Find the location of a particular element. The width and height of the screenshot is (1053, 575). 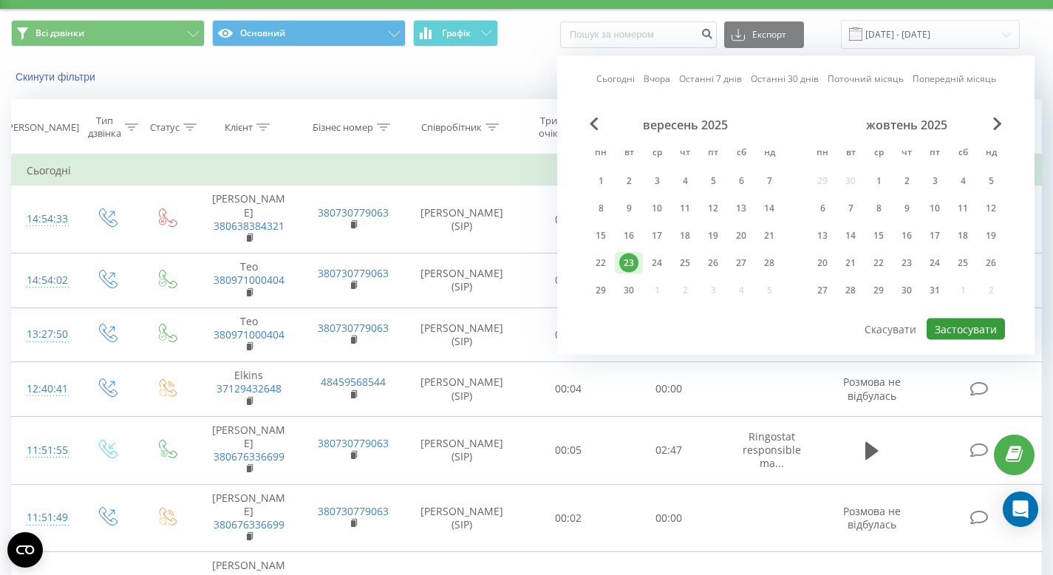

span: Previous Month is located at coordinates (594, 124).